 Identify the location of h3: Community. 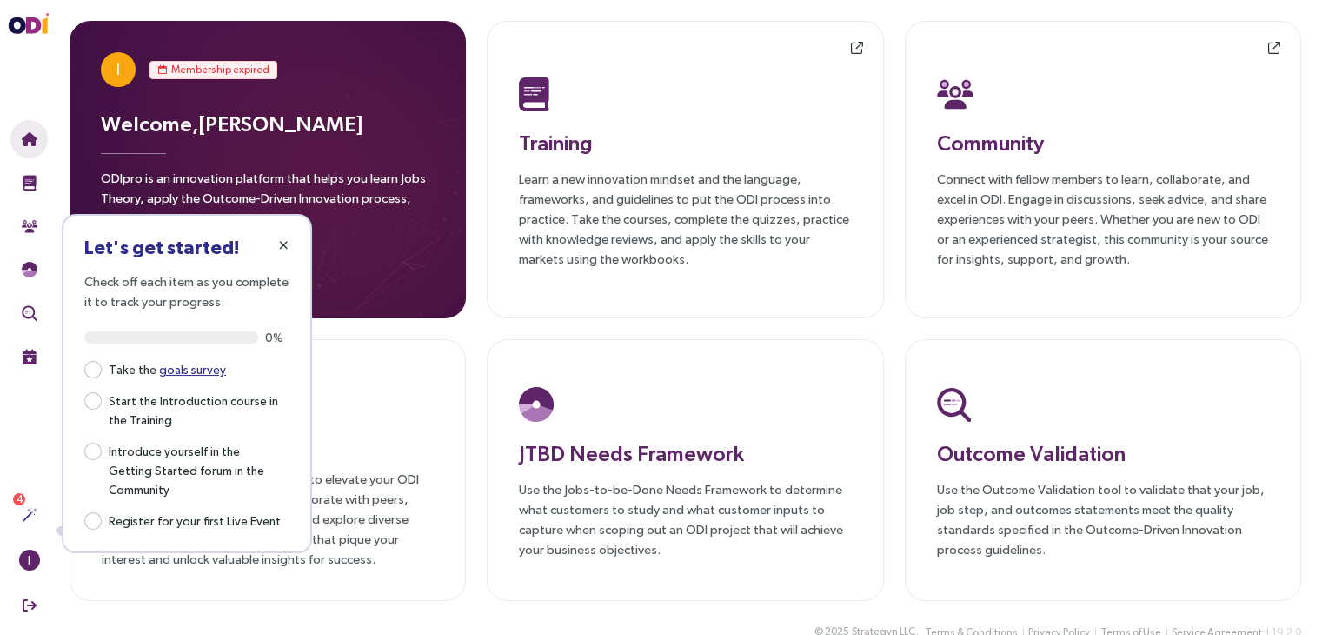
(1103, 143).